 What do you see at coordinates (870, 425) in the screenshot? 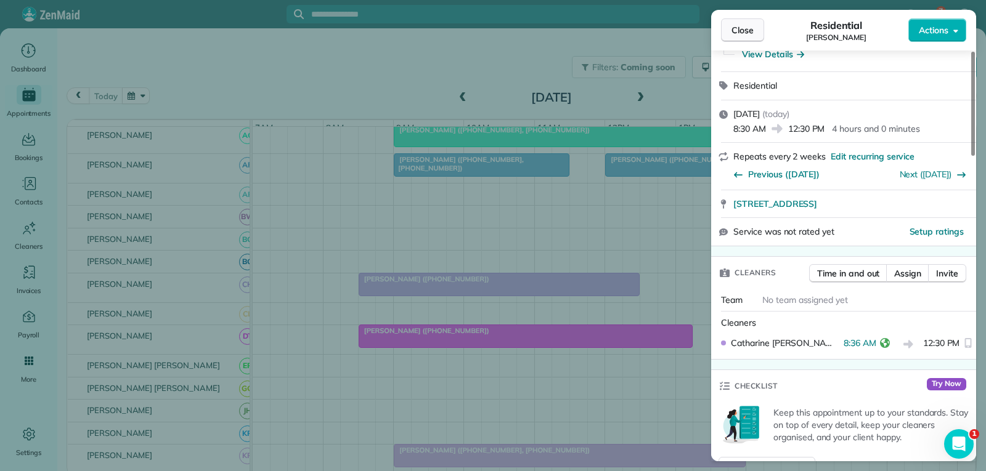
I see `p: Keep this appointment up to your standards. Stay on top of every detail, keep your cleaners organ...` at bounding box center [870, 425].